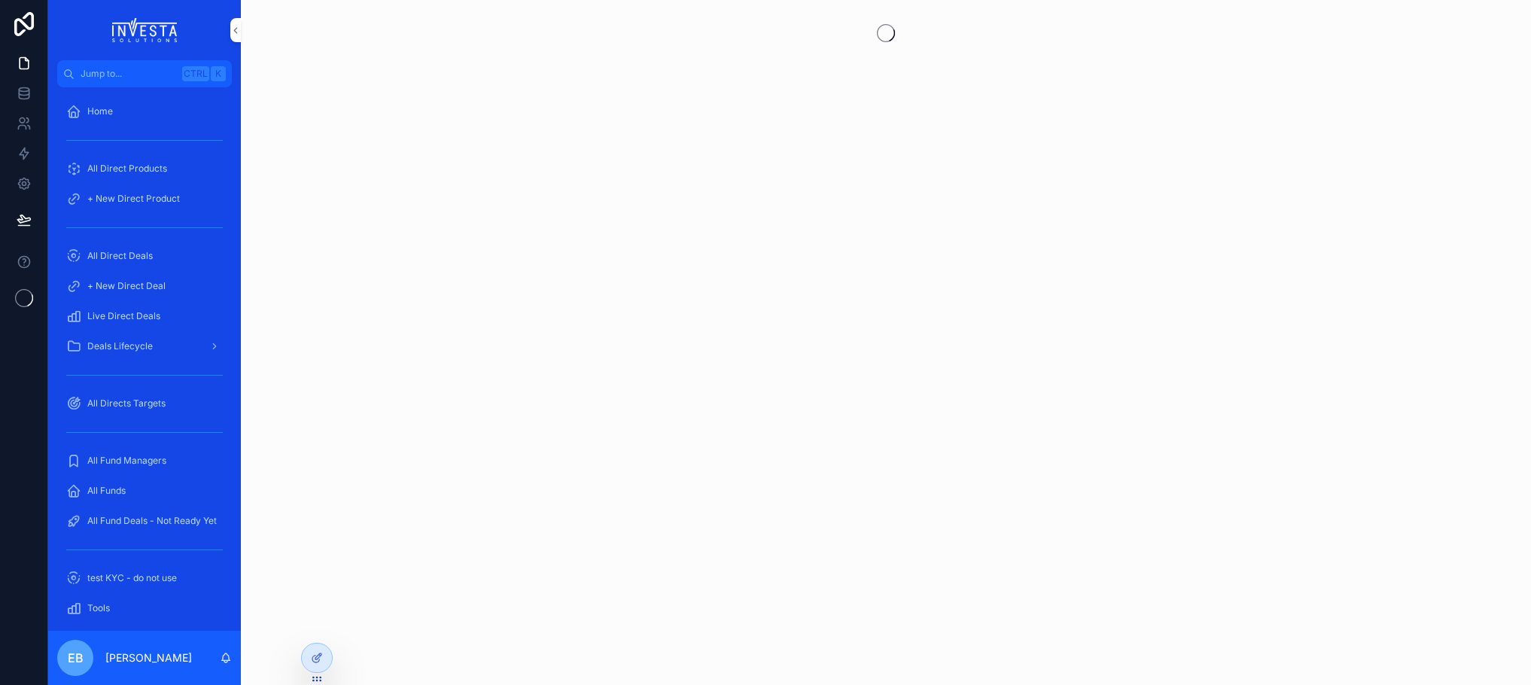 Image resolution: width=1531 pixels, height=685 pixels. I want to click on span: EB, so click(75, 658).